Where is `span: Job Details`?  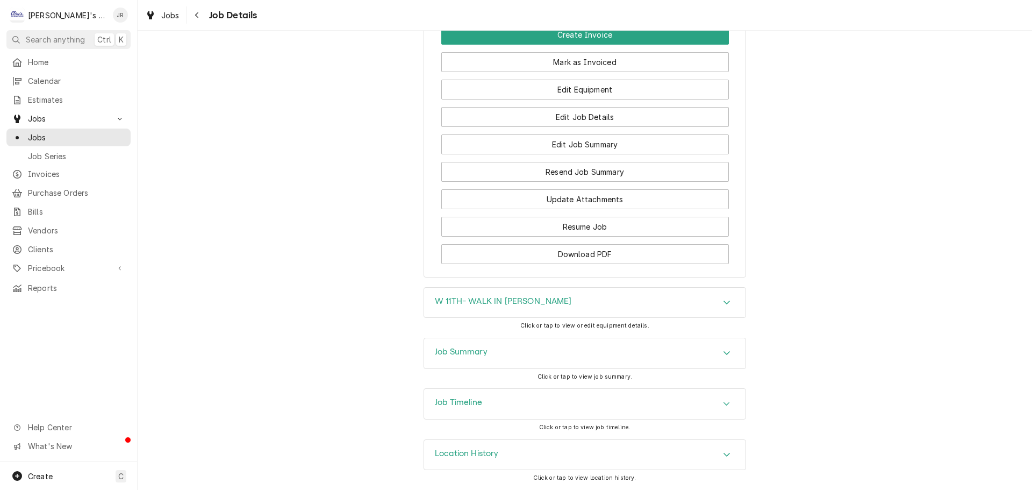 span: Job Details is located at coordinates (232, 15).